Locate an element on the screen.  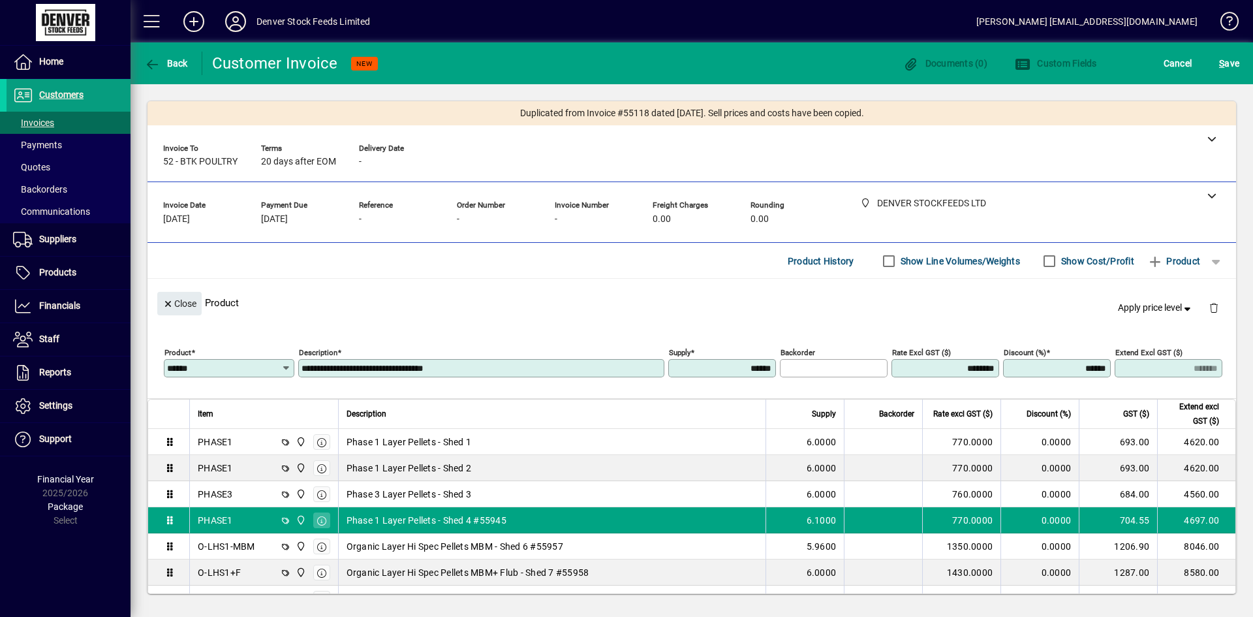
div: Customer Invoice is located at coordinates (275, 63).